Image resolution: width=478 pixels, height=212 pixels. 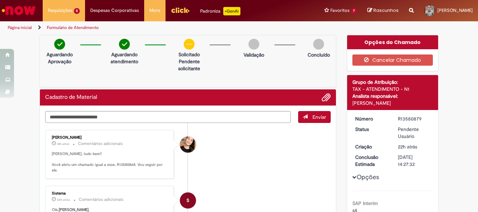 I want to click on div: Analista responsável:, so click(x=393, y=96).